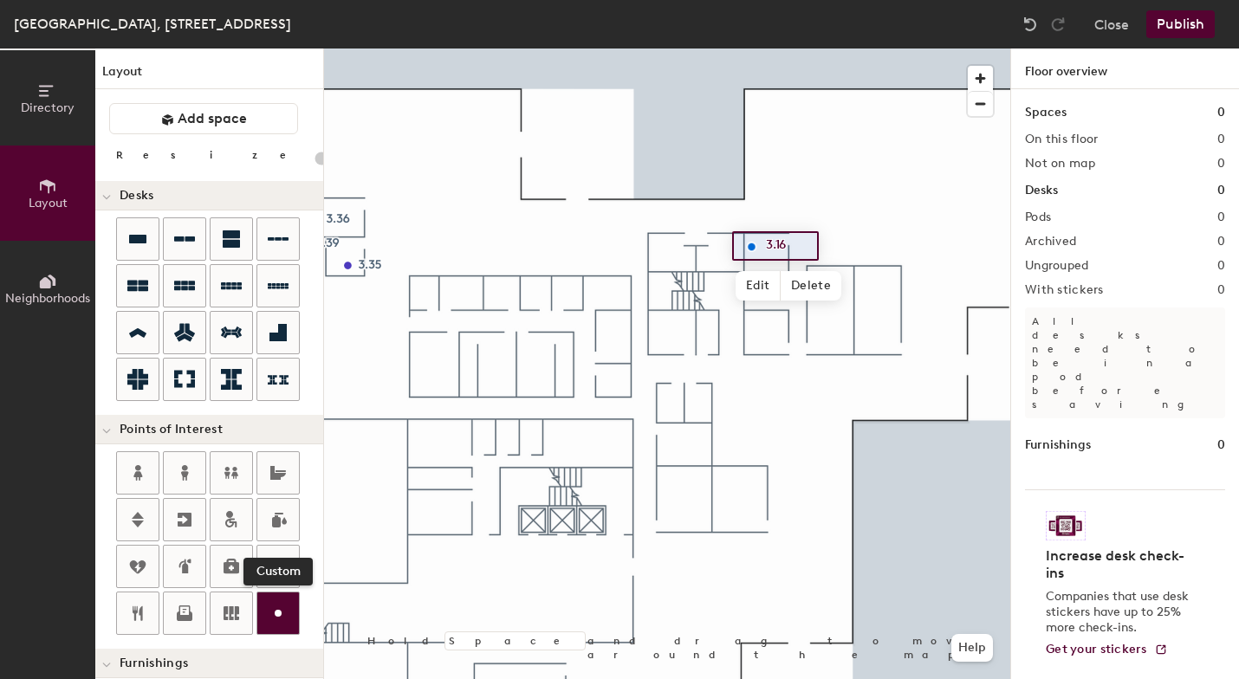 The width and height of the screenshot is (1239, 679). What do you see at coordinates (1124, 68) in the screenshot?
I see `h1: Floor overview` at bounding box center [1124, 68].